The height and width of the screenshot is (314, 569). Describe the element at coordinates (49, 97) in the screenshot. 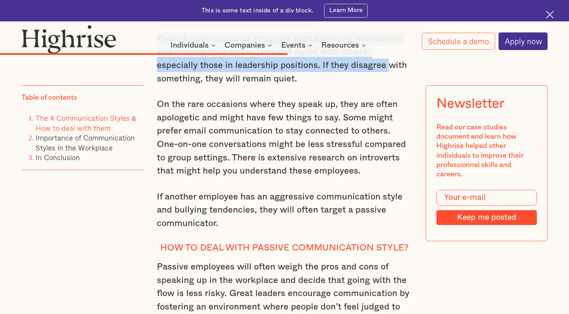

I see `div: Table of contents` at that location.